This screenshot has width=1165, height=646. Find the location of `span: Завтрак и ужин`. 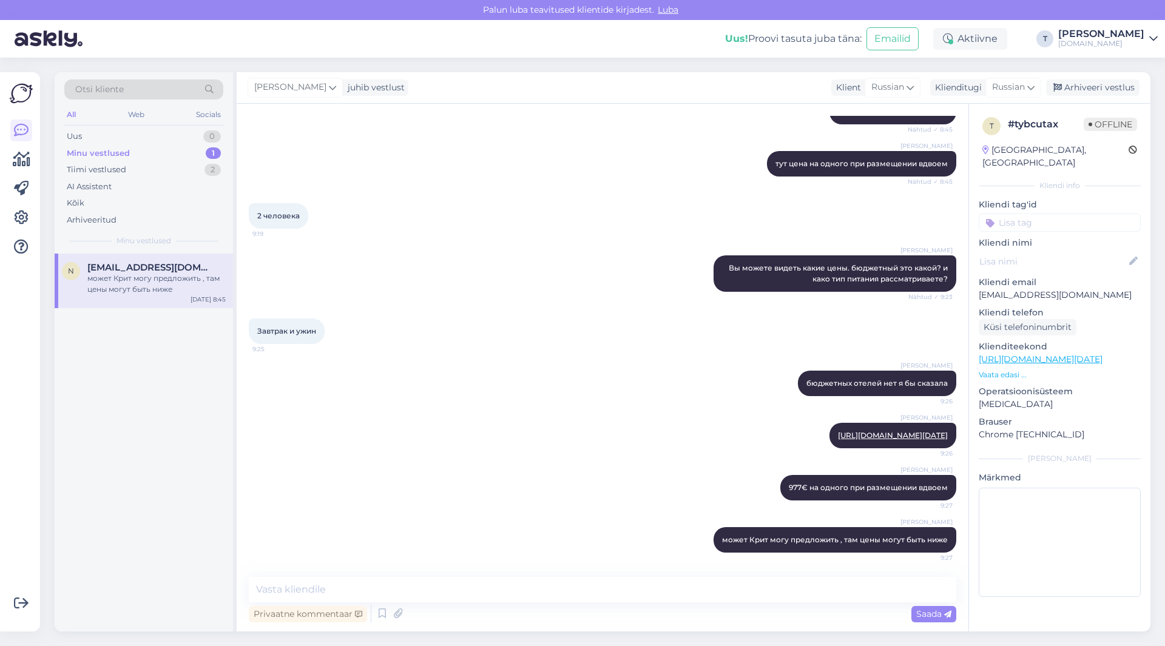

span: Завтрак и ужин is located at coordinates (286, 331).